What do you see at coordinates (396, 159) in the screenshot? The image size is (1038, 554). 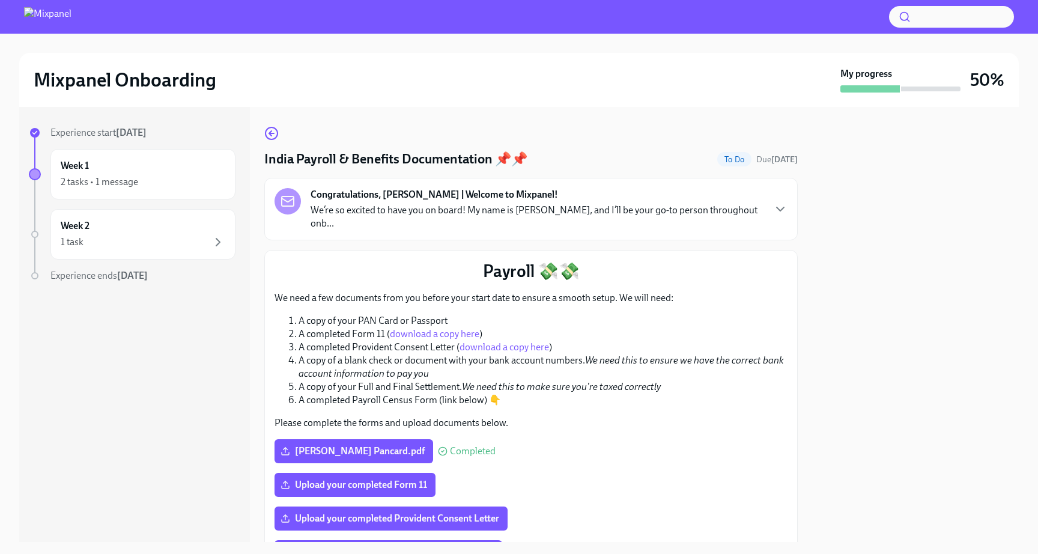 I see `h4: India Payroll & Benefits Documentation 📌📌` at bounding box center [396, 159].